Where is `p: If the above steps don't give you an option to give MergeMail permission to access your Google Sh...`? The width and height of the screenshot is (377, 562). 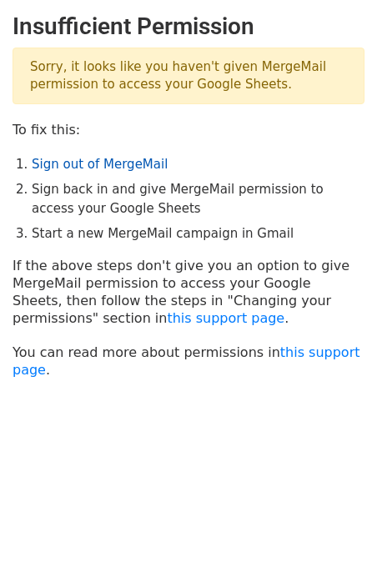
p: If the above steps don't give you an option to give MergeMail permission to access your Google Sh... is located at coordinates (188, 292).